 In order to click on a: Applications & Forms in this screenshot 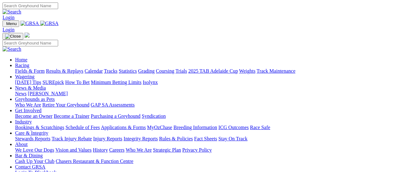, I will do `click(123, 127)`.